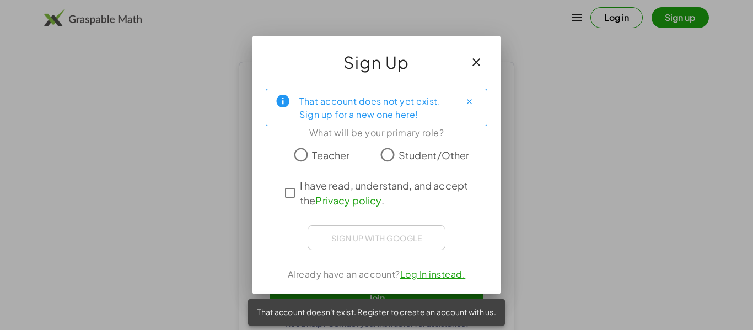 This screenshot has width=753, height=330. I want to click on a: Log In instead., so click(432, 274).